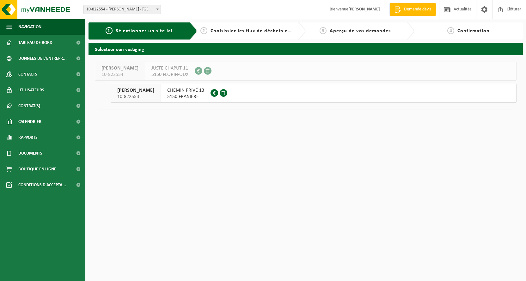  Describe the element at coordinates (136, 97) in the screenshot. I see `span: 10-822553` at that location.